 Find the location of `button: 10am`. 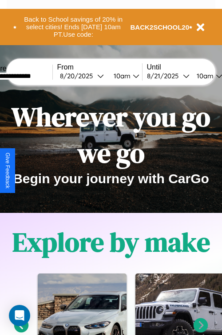

button: 10am is located at coordinates (124, 76).